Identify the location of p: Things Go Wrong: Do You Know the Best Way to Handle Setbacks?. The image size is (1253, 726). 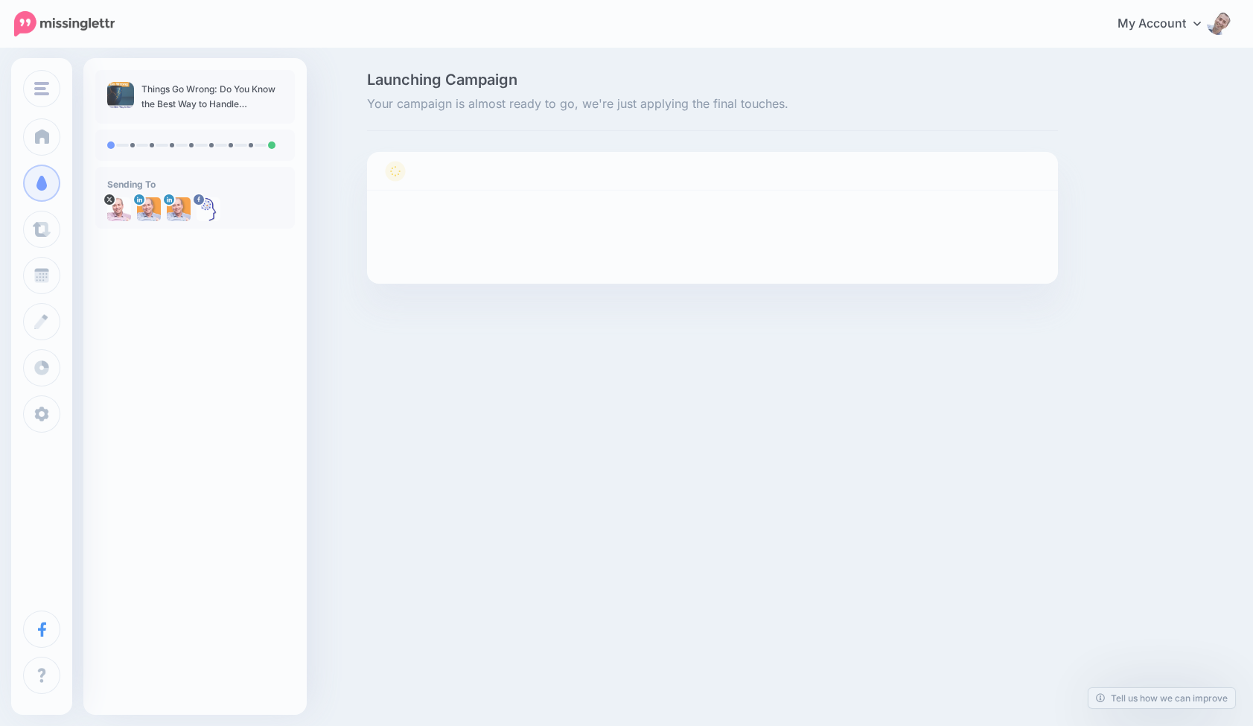
(212, 97).